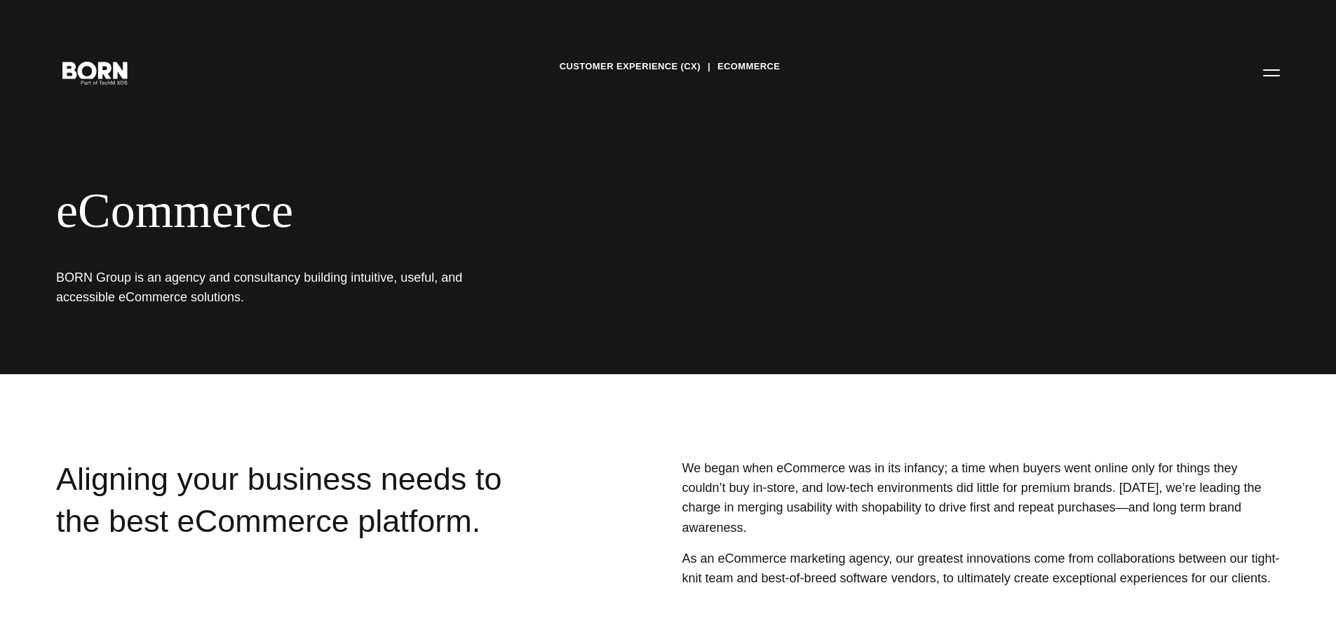 This screenshot has height=644, width=1336. What do you see at coordinates (630, 67) in the screenshot?
I see `a: Customer Experience (CX)` at bounding box center [630, 67].